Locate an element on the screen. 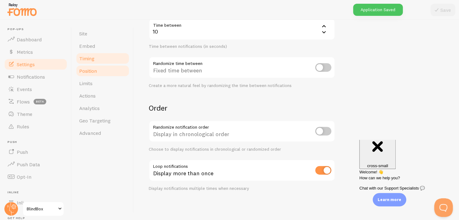 Image resolution: width=459 pixels, height=220 pixels. p: Learn more is located at coordinates (390, 199).